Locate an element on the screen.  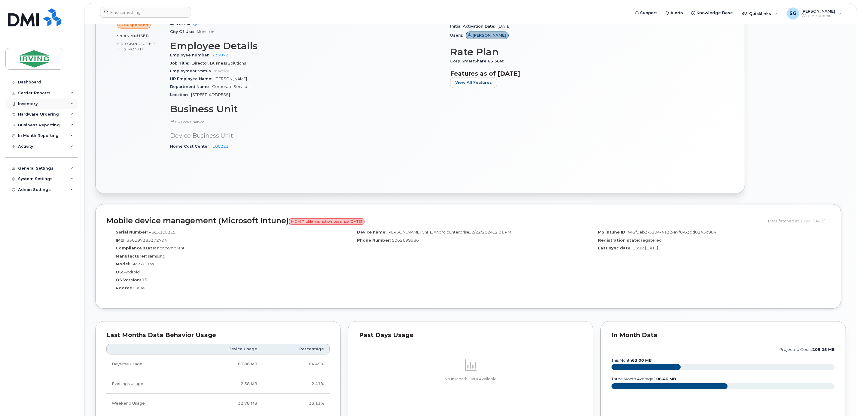
span: Home Cost Center is located at coordinates (191, 146).